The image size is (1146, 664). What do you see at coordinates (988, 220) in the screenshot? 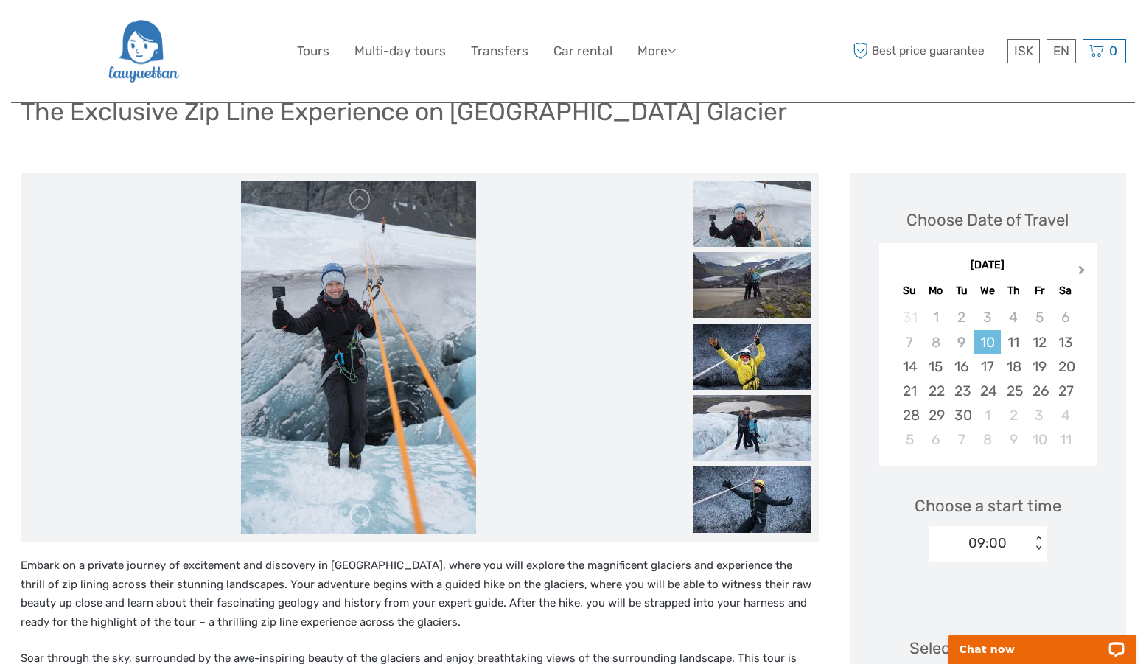
I see `div: Choose Date of Travel` at bounding box center [988, 220].